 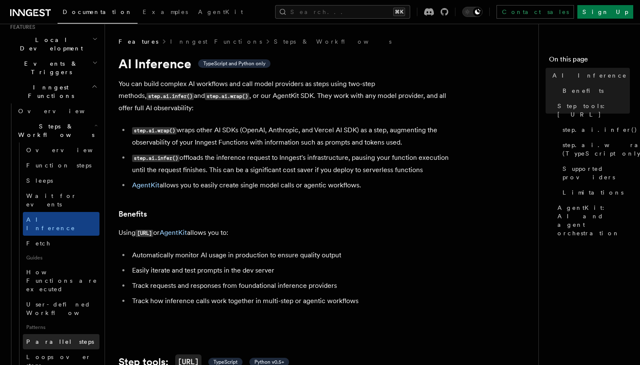 What do you see at coordinates (53, 44) in the screenshot?
I see `button: Local Development` at bounding box center [53, 44].